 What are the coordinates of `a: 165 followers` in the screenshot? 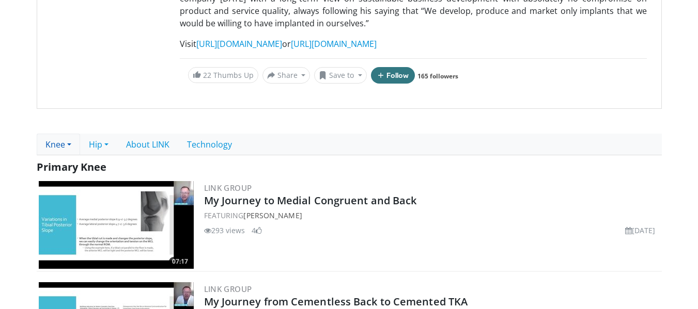 It's located at (437, 76).